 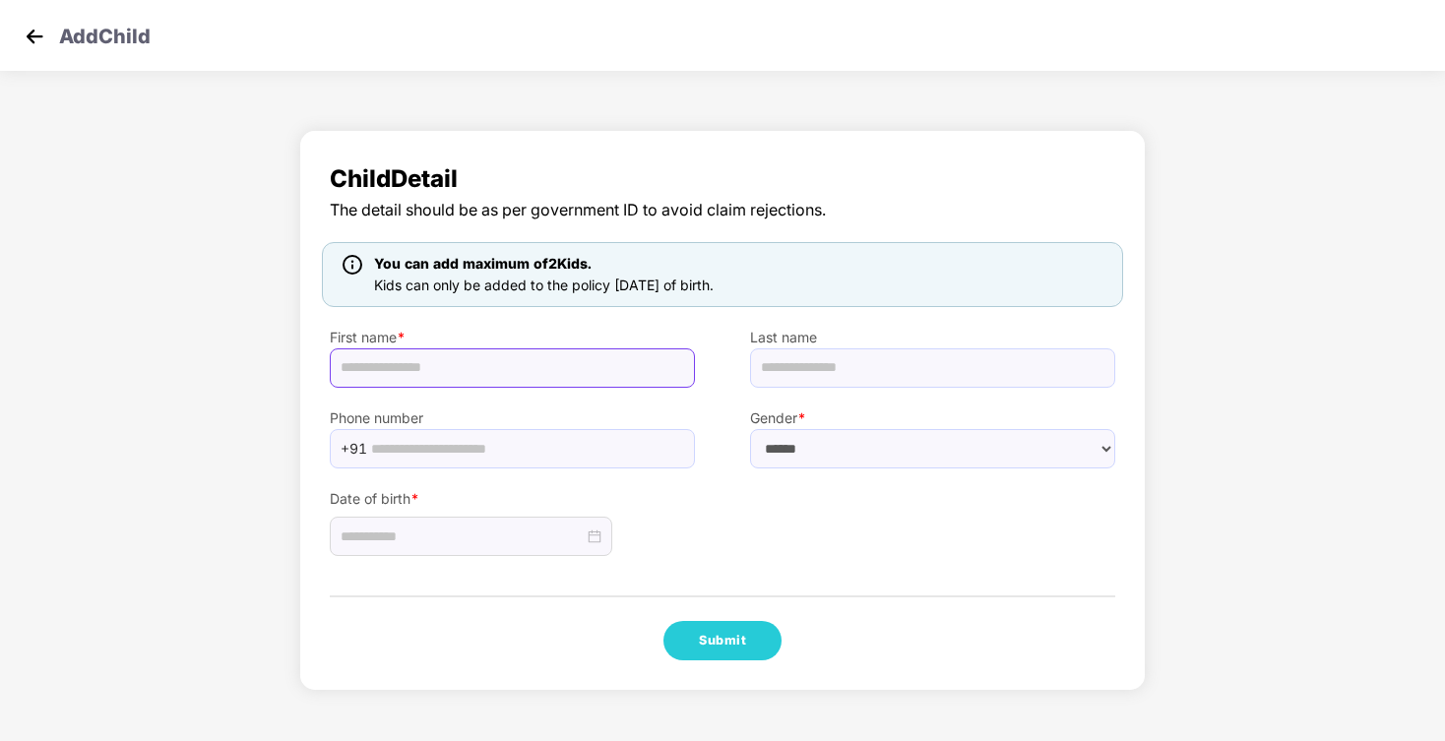 What do you see at coordinates (512, 338) in the screenshot?
I see `label: First name` at bounding box center [512, 338].